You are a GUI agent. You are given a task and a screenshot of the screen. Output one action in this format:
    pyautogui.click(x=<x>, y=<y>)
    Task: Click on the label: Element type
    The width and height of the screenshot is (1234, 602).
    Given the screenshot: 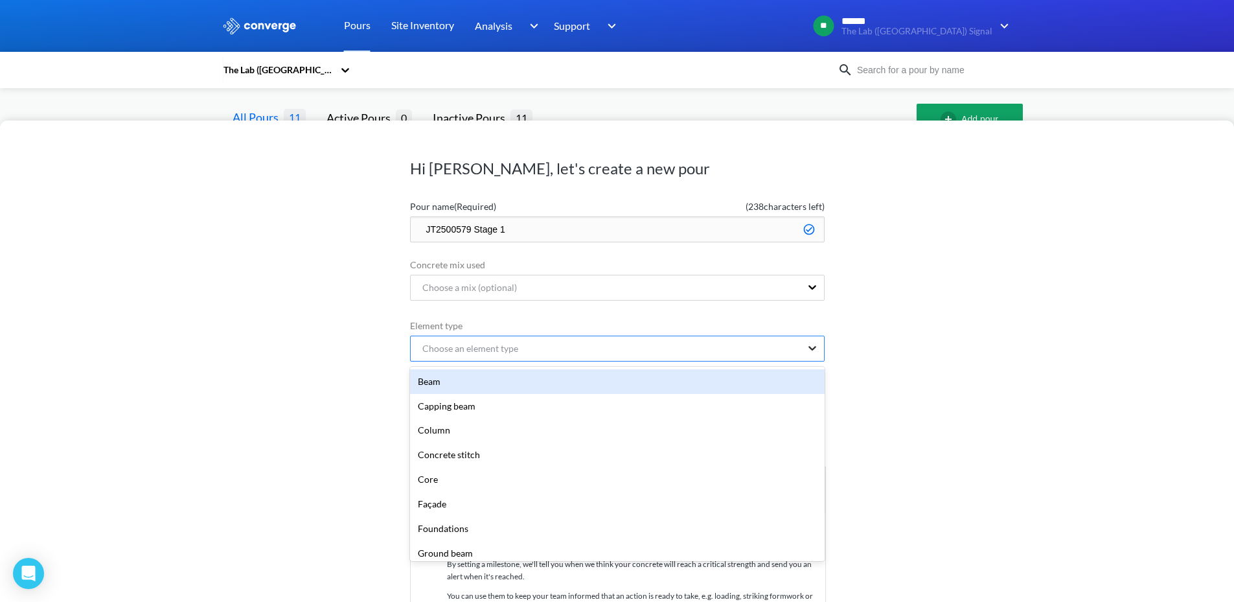 What is the action you would take?
    pyautogui.click(x=617, y=326)
    